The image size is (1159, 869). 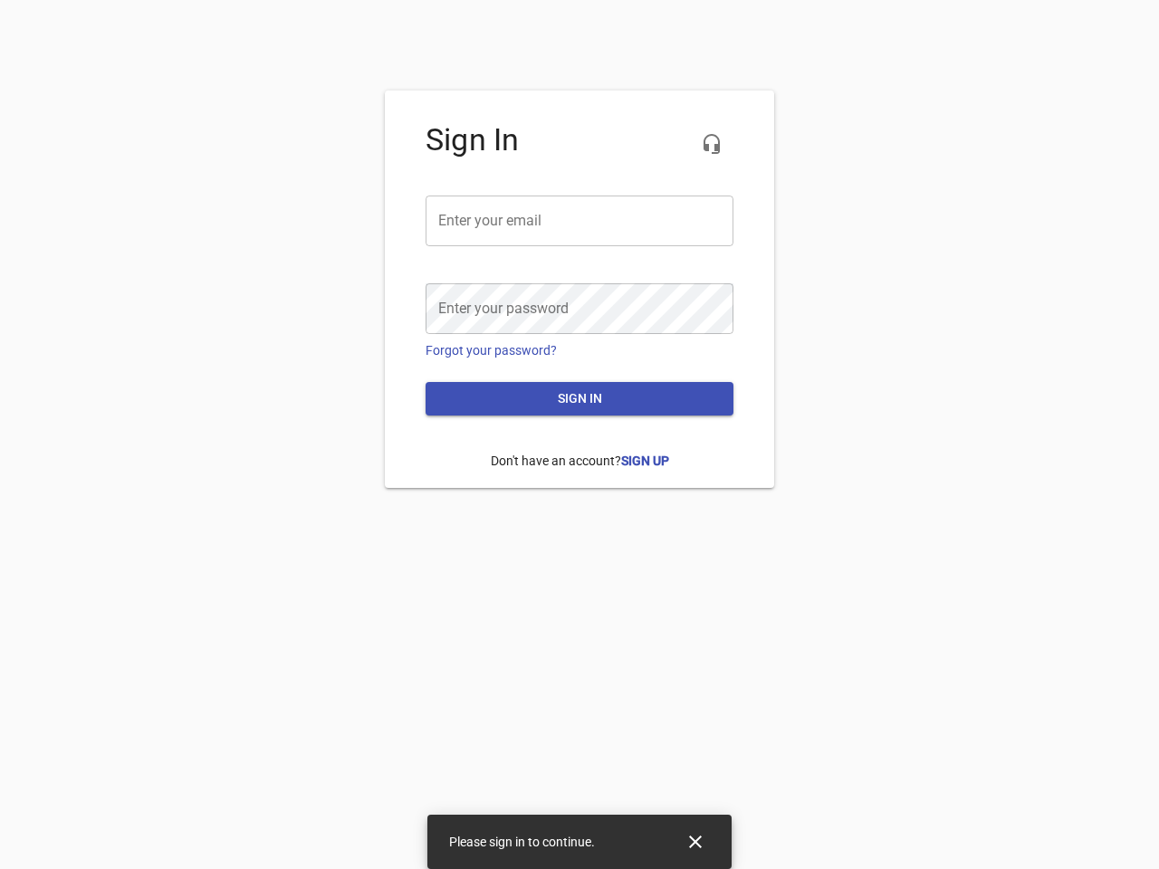 What do you see at coordinates (712, 144) in the screenshot?
I see `button: Live Chat` at bounding box center [712, 144].